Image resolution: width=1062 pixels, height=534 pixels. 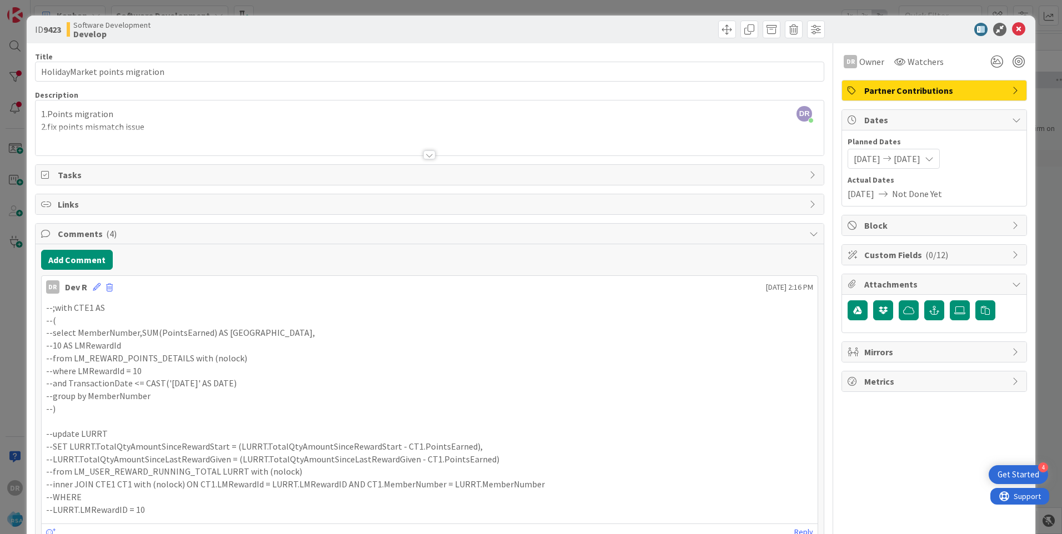 What do you see at coordinates (429, 497) in the screenshot?
I see `p: --WHERE` at bounding box center [429, 497].